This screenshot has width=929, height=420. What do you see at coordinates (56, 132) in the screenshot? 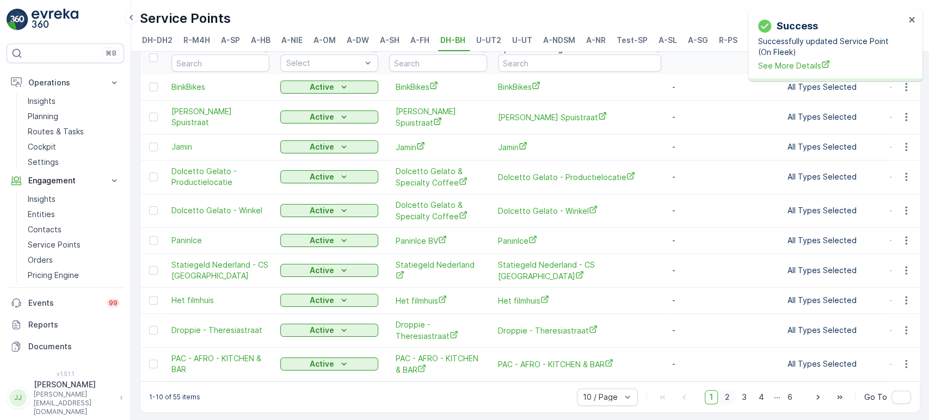
I see `p: Routes & Tasks` at bounding box center [56, 132].